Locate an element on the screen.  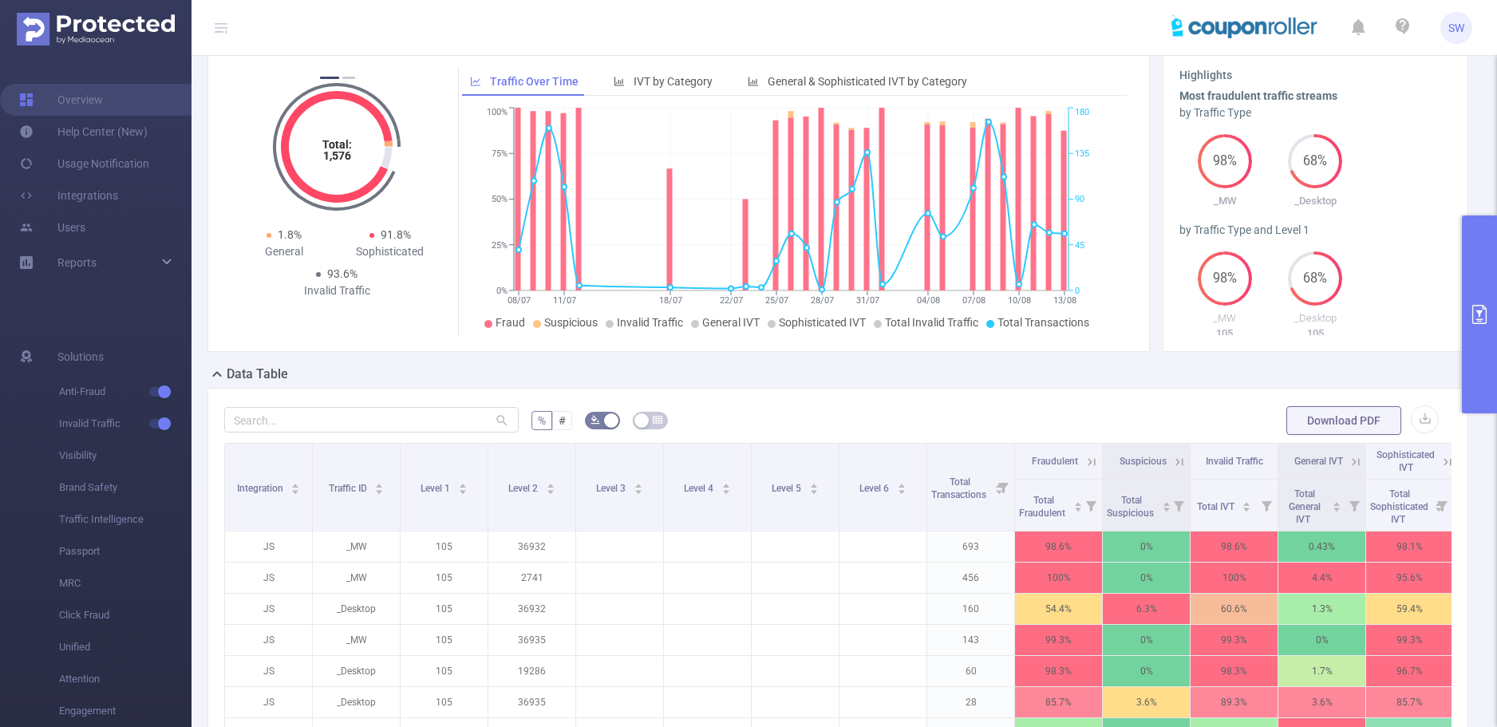
p: 60.6% is located at coordinates (1234, 609).